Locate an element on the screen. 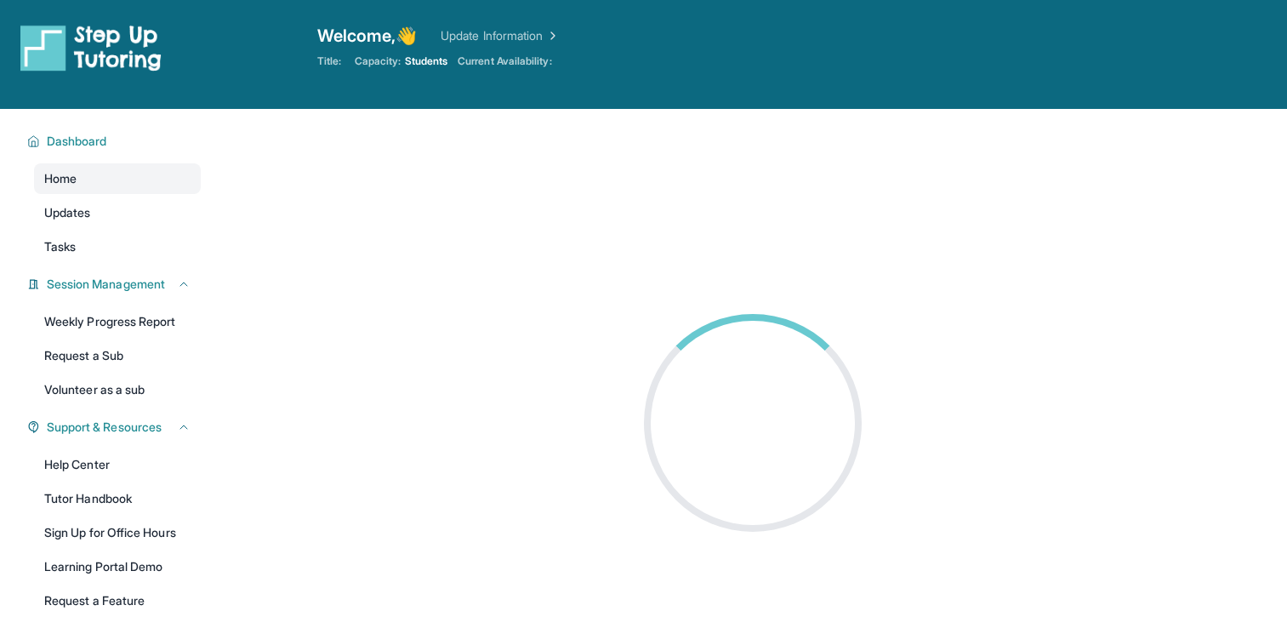 This screenshot has height=628, width=1287. button: Session Management is located at coordinates (115, 284).